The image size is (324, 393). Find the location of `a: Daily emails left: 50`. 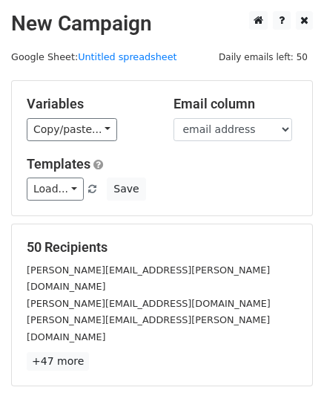

a: Daily emails left: 50 is located at coordinates (263, 56).